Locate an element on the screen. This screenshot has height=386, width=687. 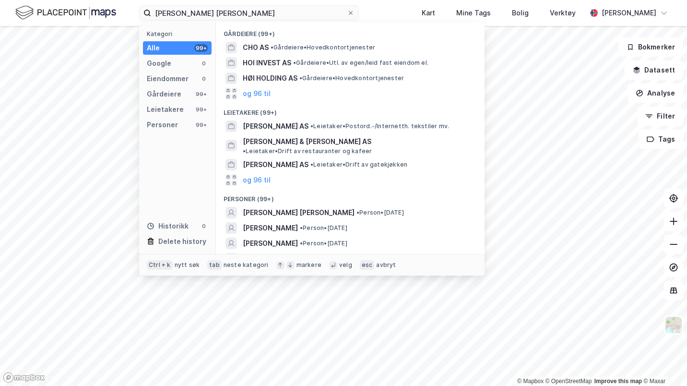
a: Mapbox homepage is located at coordinates (24, 377).